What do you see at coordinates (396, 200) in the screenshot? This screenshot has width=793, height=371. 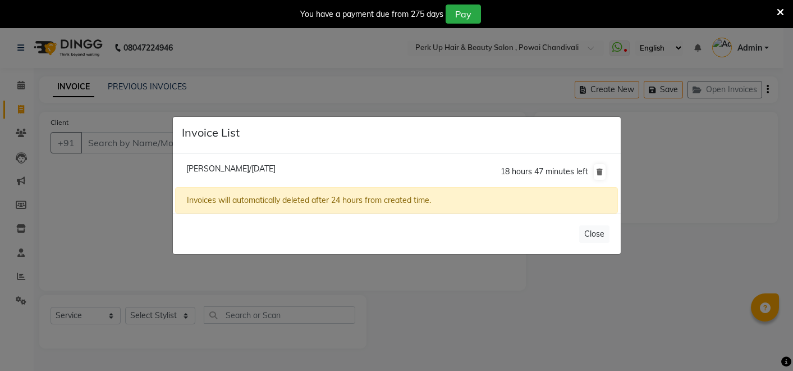 I see `div: Invoices will automatically deleted after 24 hours from created time.` at bounding box center [396, 200].